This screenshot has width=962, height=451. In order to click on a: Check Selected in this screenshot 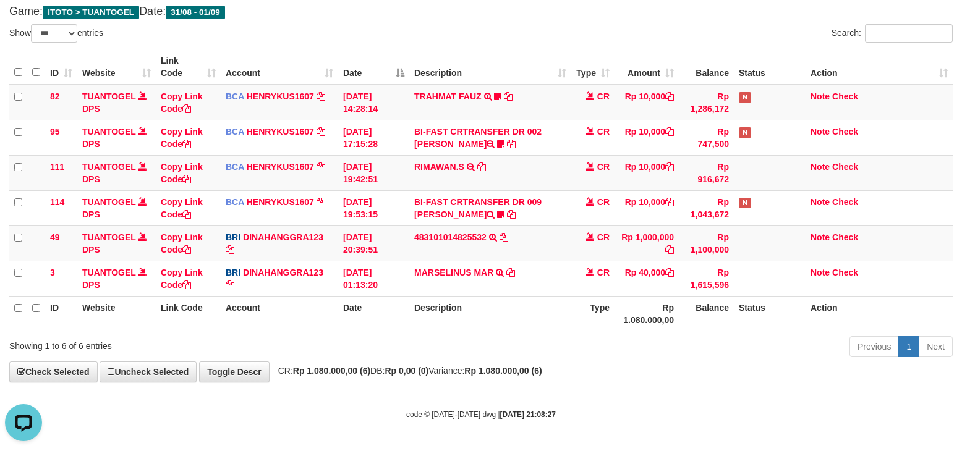, I will do `click(53, 372)`.